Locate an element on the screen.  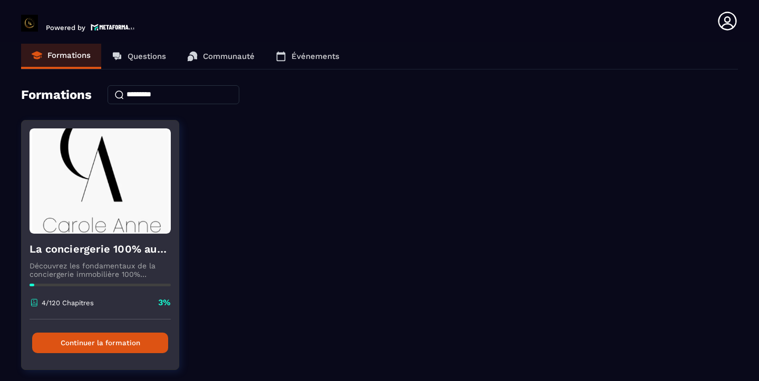
a: Questions is located at coordinates (139, 56).